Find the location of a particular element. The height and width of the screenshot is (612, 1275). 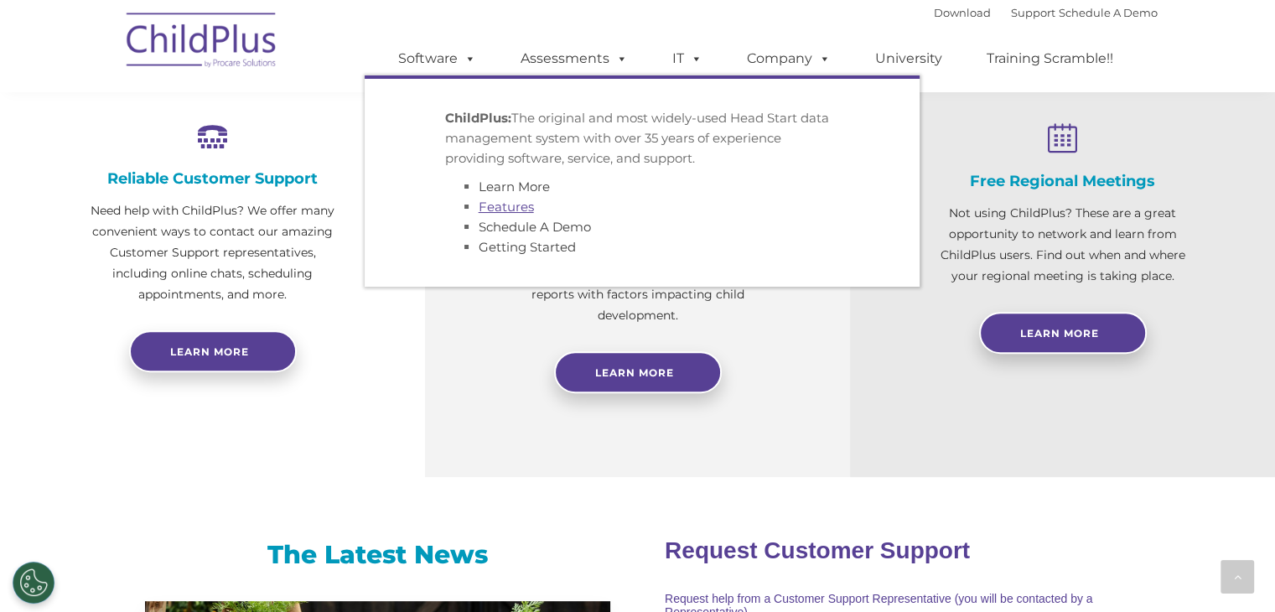

p: Not using ChildPlus? These are a great opportunity to network and learn from ChildPlus users. Fin... is located at coordinates (1062, 245).